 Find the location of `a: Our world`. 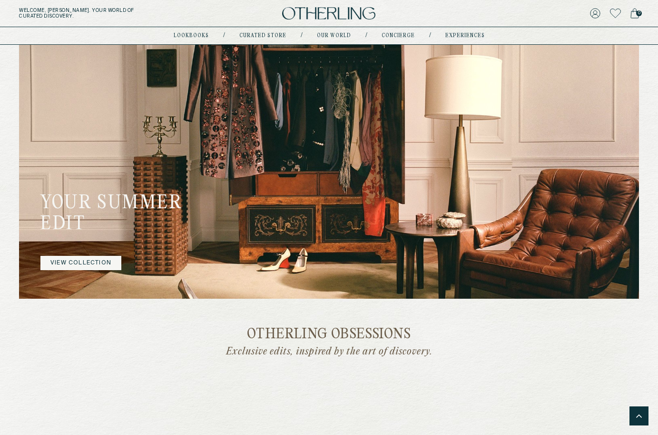

a: Our world is located at coordinates (334, 36).